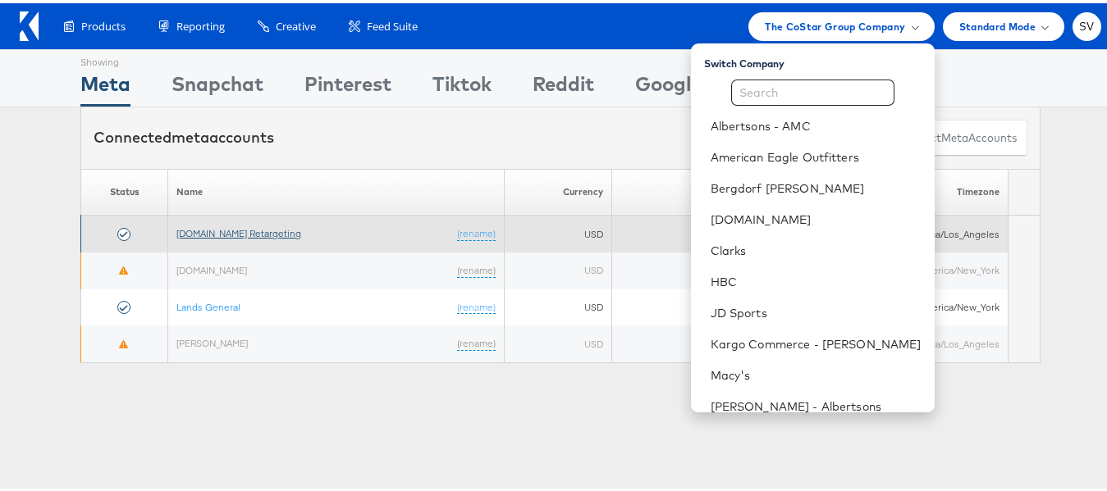  What do you see at coordinates (705, 230) in the screenshot?
I see `td: 10154279280445977` at bounding box center [705, 230].